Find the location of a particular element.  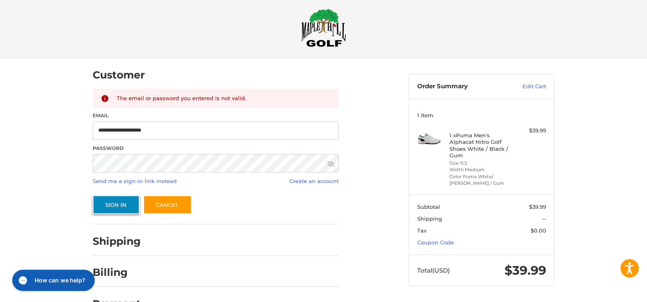

h3: Order Summary is located at coordinates (461, 87).